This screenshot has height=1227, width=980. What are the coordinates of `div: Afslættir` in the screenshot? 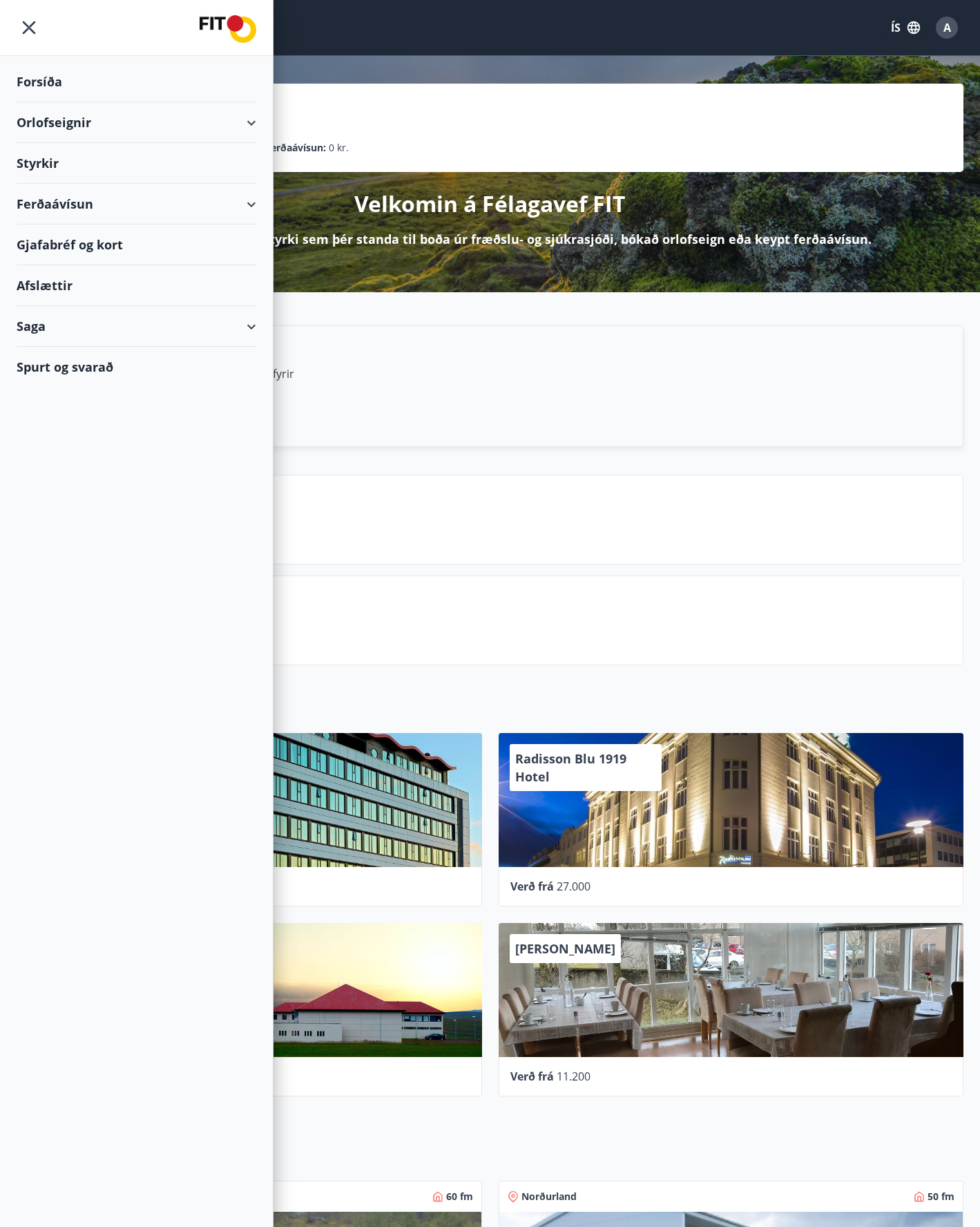 It's located at (136, 285).